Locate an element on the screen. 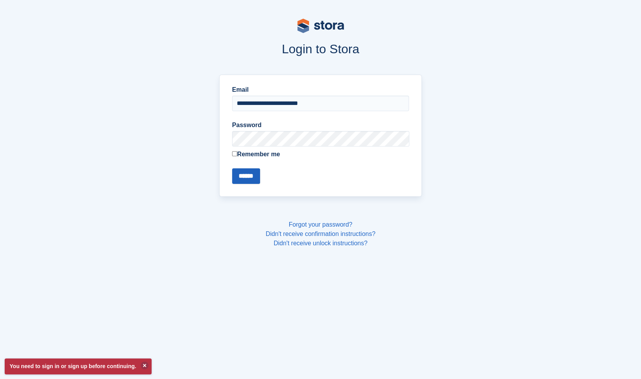  a: Didn't receive unlock instructions? is located at coordinates (320, 243).